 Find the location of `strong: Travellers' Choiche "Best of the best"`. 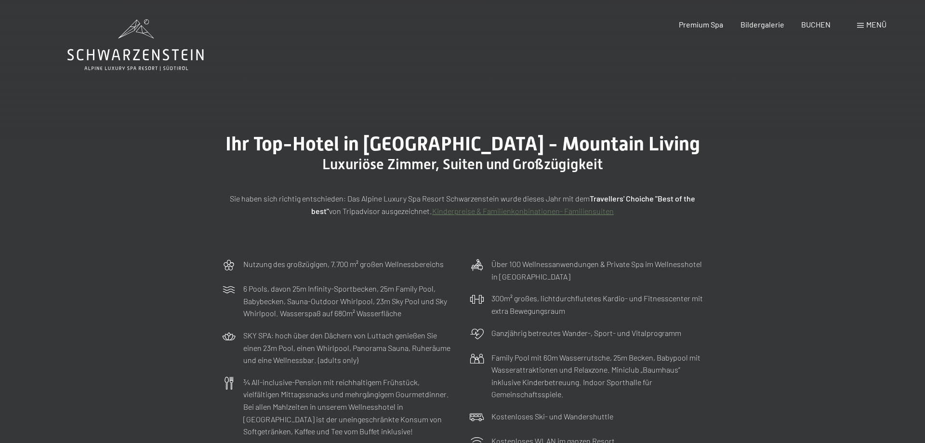

strong: Travellers' Choiche "Best of the best" is located at coordinates (503, 204).